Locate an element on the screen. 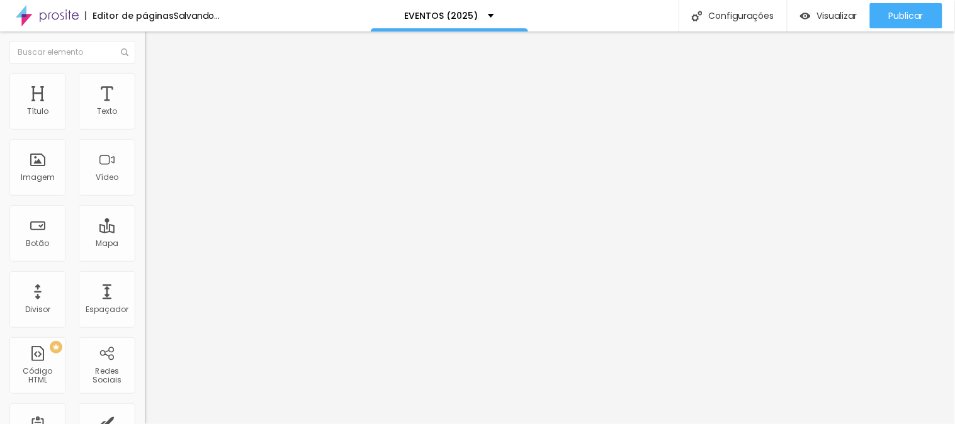 The image size is (955, 424). div: Texto is located at coordinates (107, 111).